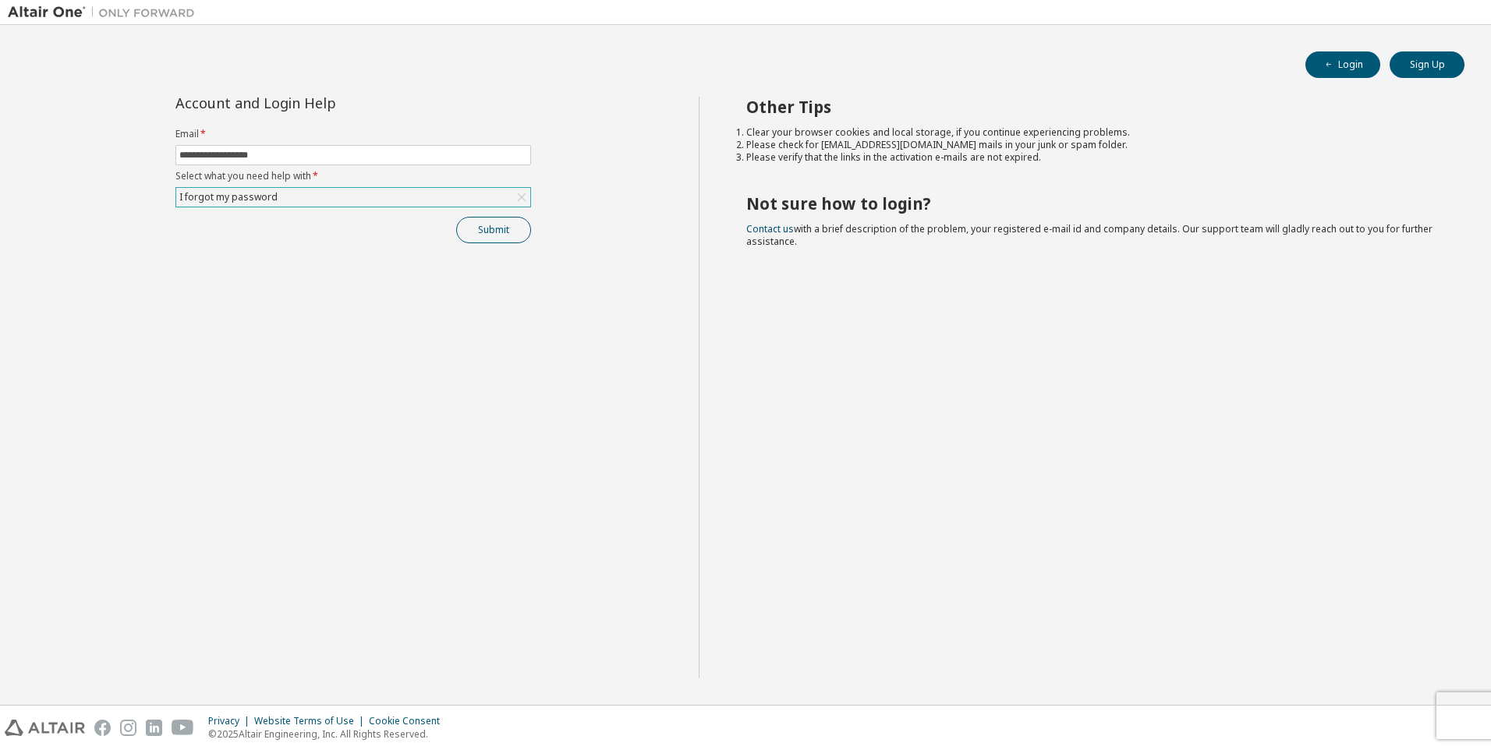 This screenshot has height=750, width=1491. Describe the element at coordinates (182, 727) in the screenshot. I see `img: youtube.svg` at that location.